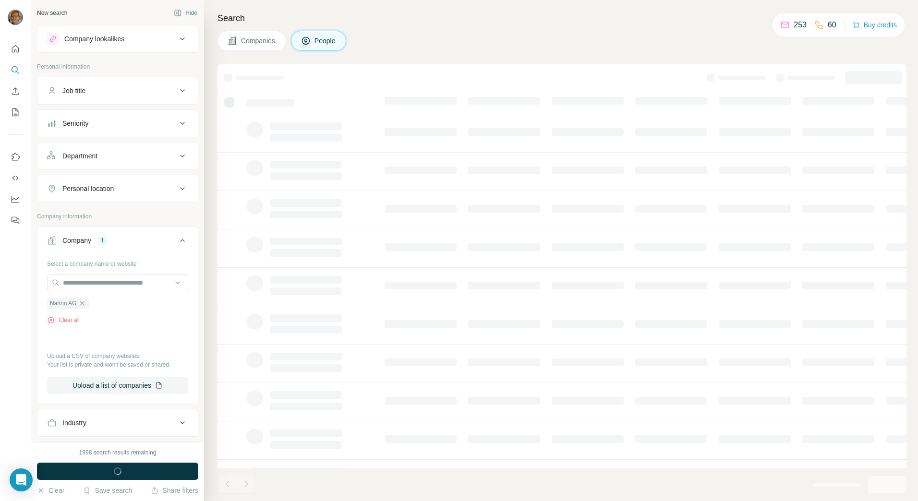  I want to click on p: 60, so click(832, 25).